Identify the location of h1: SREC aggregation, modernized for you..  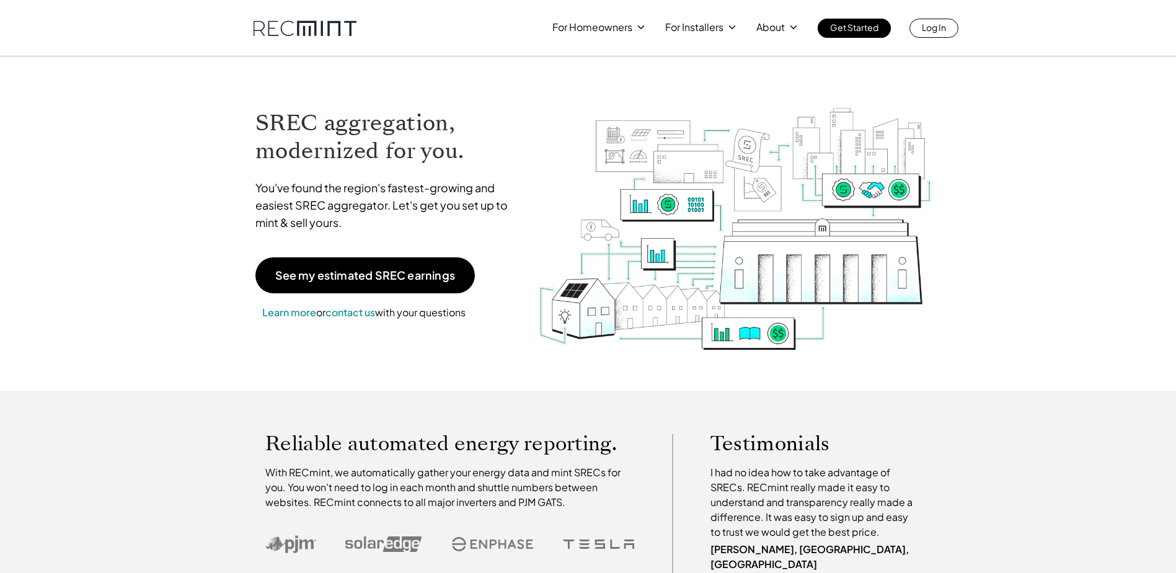
(387, 137).